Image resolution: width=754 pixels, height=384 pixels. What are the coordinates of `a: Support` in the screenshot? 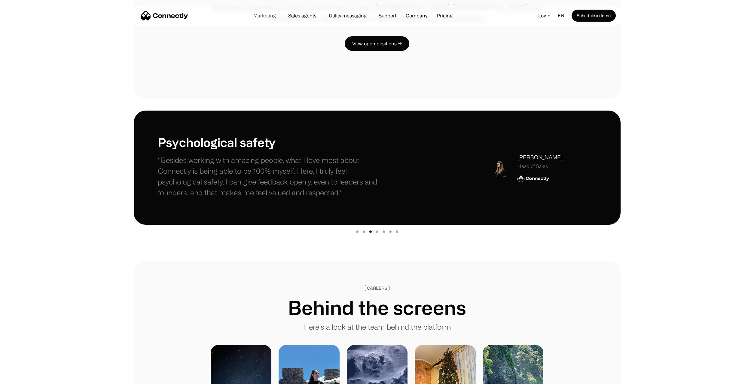 It's located at (388, 16).